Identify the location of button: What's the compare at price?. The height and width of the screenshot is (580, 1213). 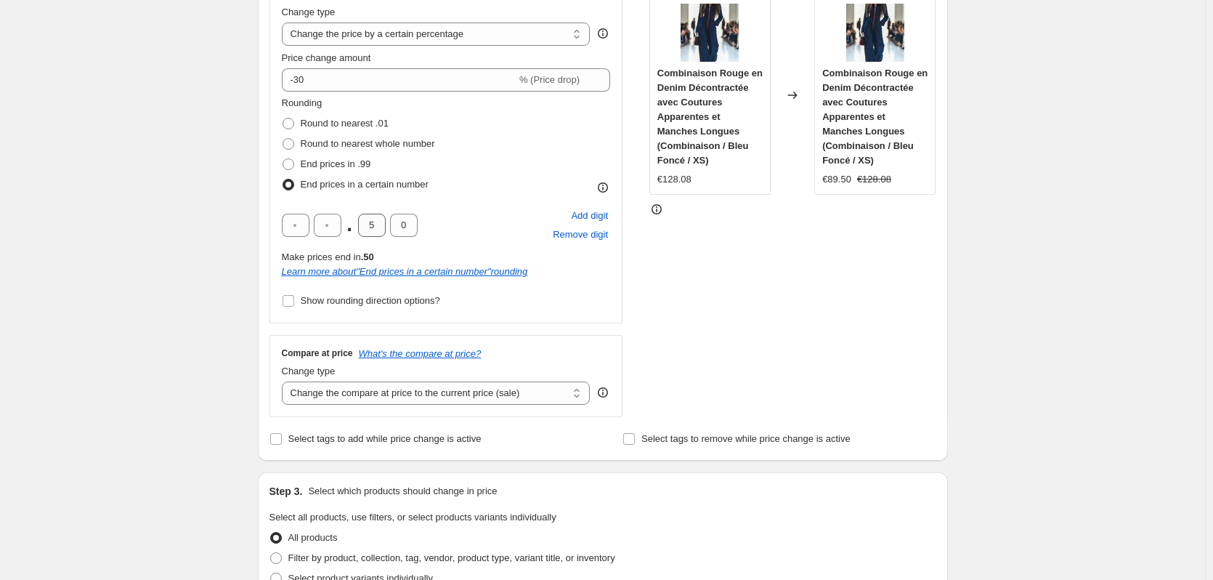
(420, 353).